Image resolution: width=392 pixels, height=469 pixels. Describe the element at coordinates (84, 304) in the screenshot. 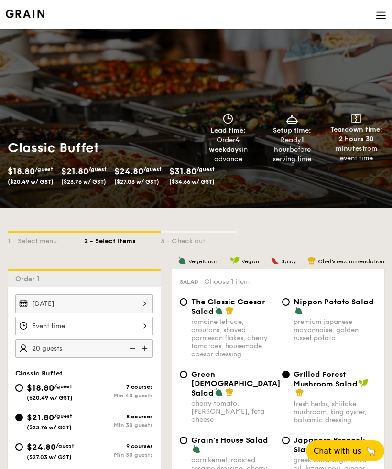

I see `input: Event date` at that location.